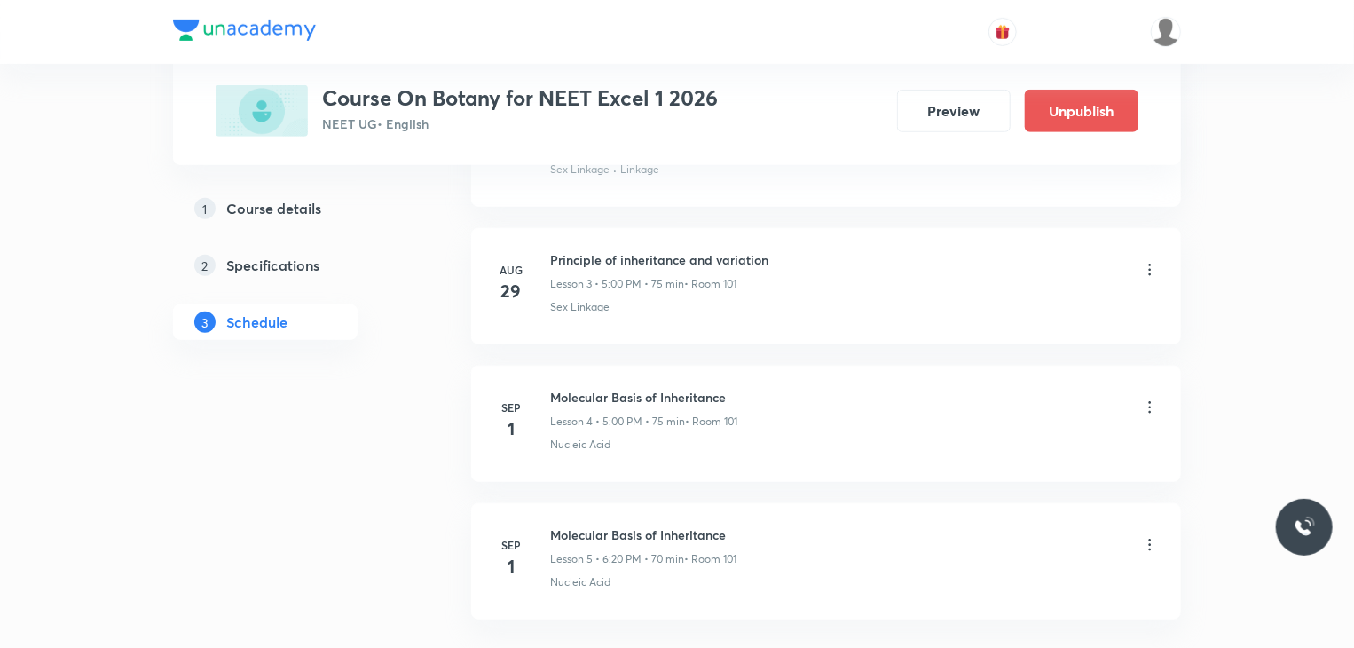 The height and width of the screenshot is (648, 1354). I want to click on p: 3, so click(205, 322).